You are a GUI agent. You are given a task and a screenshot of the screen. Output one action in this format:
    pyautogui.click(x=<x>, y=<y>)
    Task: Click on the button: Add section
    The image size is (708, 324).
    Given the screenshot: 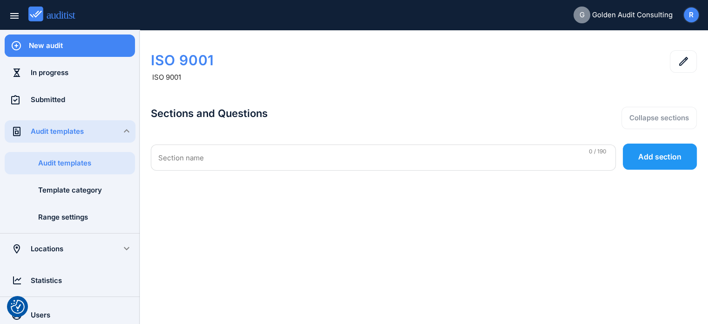 What is the action you would take?
    pyautogui.click(x=660, y=156)
    